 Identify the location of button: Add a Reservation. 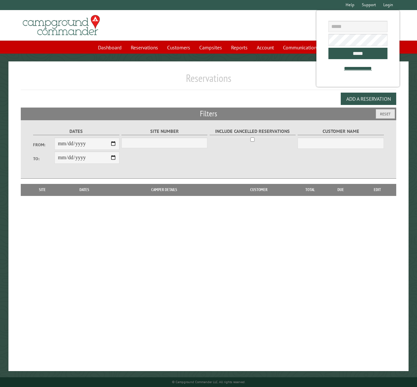
(369, 99).